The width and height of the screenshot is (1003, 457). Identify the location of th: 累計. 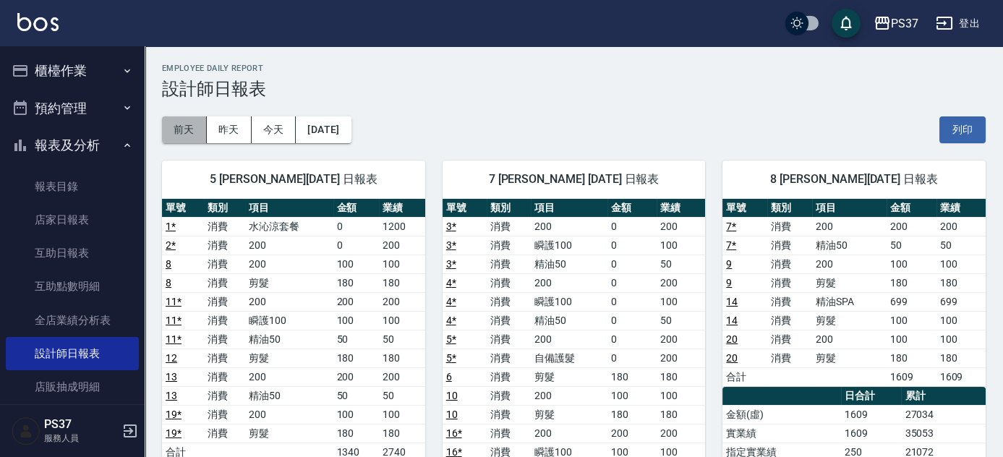
(943, 396).